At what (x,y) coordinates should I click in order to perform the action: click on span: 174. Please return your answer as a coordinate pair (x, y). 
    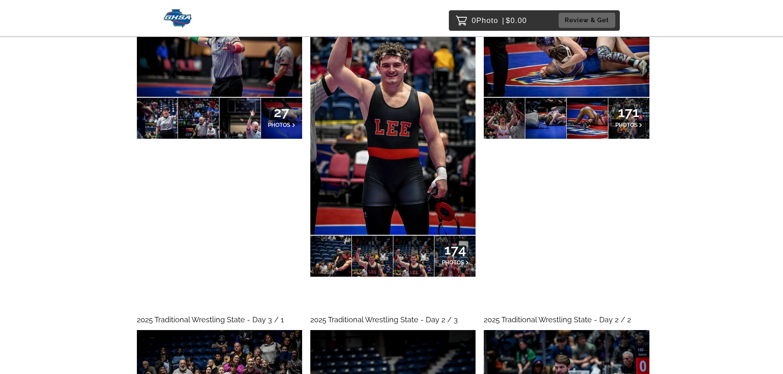
    Looking at the image, I should click on (455, 250).